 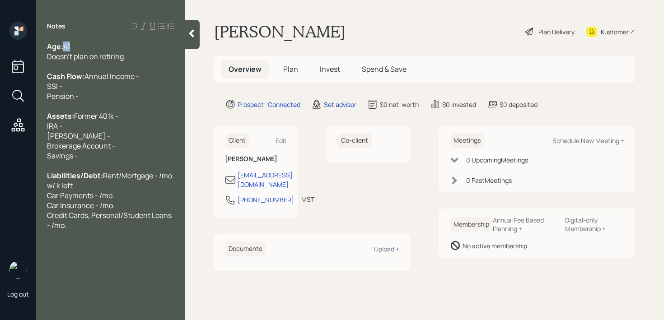 What do you see at coordinates (384, 69) in the screenshot?
I see `span: Spend & Save` at bounding box center [384, 69].